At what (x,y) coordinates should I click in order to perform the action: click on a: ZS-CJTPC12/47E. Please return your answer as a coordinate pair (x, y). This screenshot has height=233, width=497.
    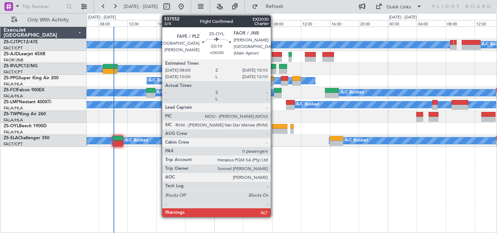
    Looking at the image, I should click on (21, 42).